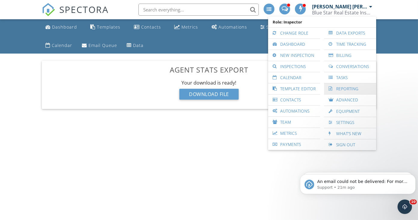  Describe the element at coordinates (276, 27) in the screenshot. I see `div: Settings` at that location.